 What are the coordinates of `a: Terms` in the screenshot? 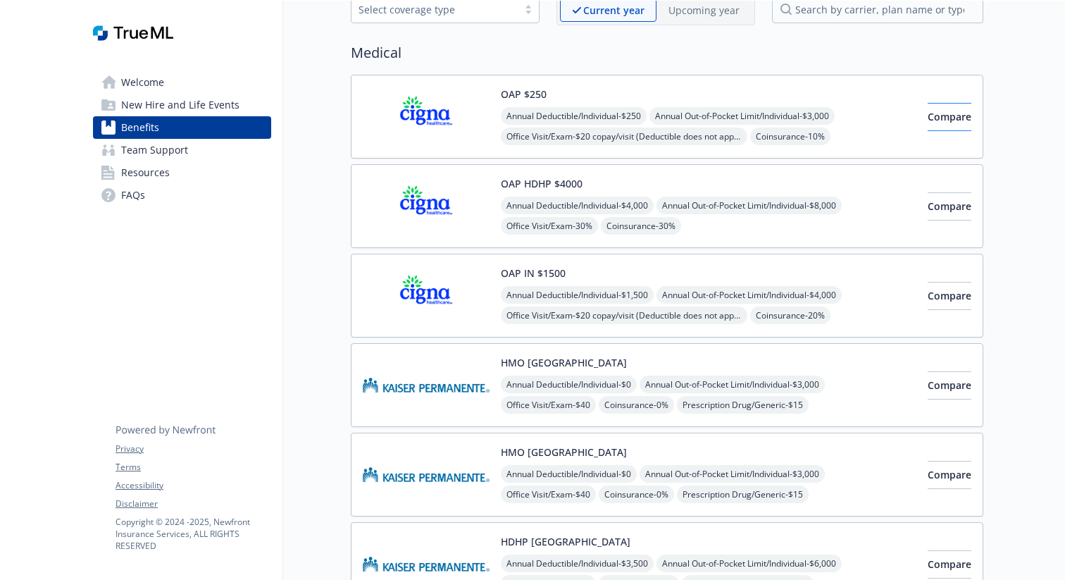 It's located at (193, 467).